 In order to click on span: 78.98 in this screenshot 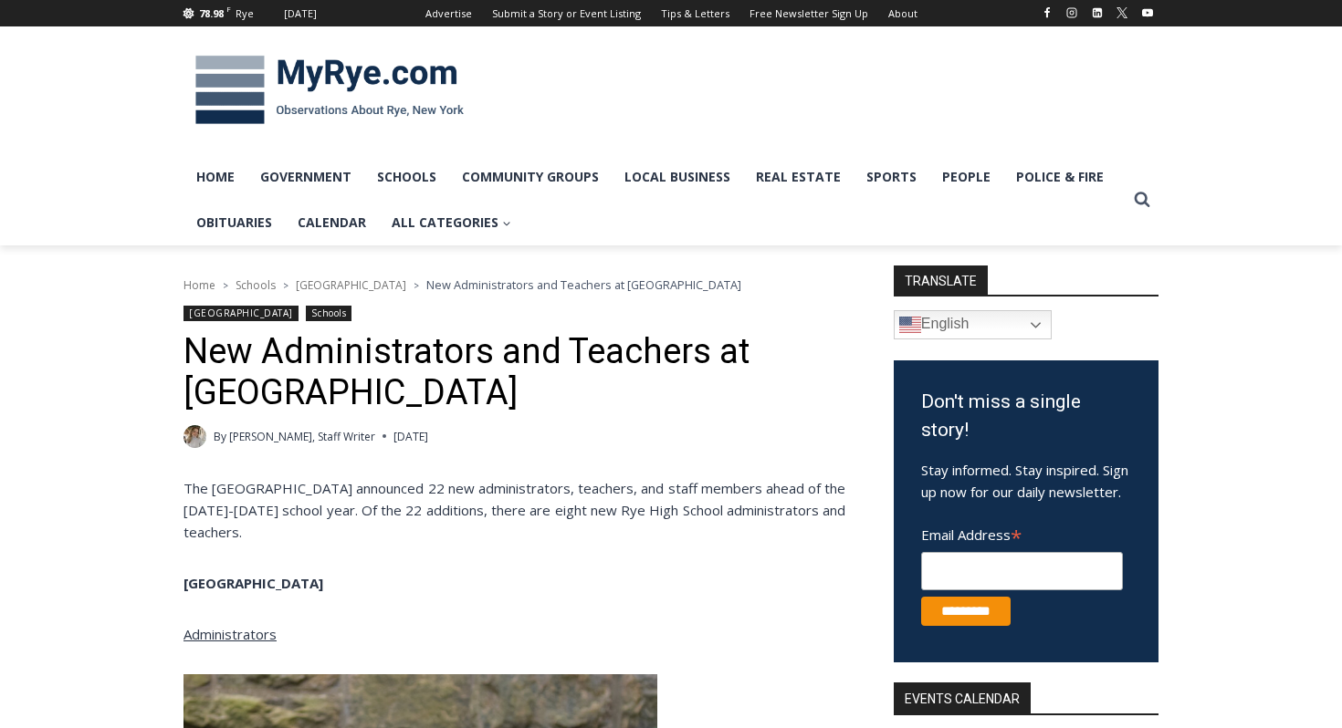, I will do `click(211, 13)`.